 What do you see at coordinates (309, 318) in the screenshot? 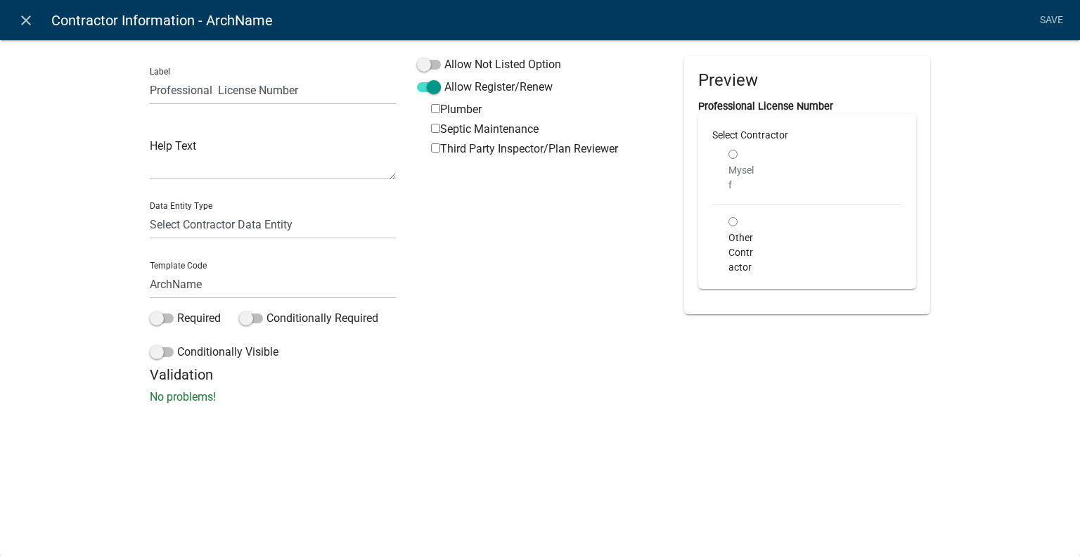
I see `label: Conditionally Required` at bounding box center [309, 318].